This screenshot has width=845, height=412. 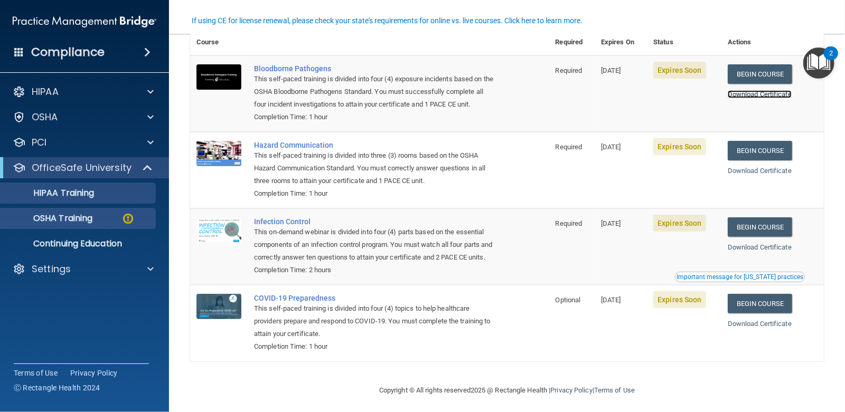 What do you see at coordinates (375, 322) in the screenshot?
I see `div: This self-paced training is divided into four (4) topics to help healthcare providers prepare and...` at bounding box center [375, 322].